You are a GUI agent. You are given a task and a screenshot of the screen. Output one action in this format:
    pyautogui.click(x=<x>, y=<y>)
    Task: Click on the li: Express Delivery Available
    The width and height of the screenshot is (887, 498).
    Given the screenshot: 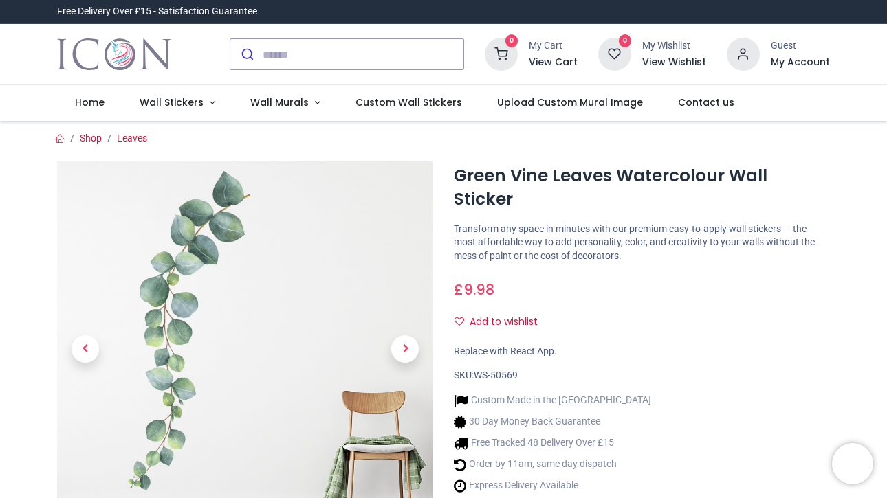 What is the action you would take?
    pyautogui.click(x=552, y=486)
    